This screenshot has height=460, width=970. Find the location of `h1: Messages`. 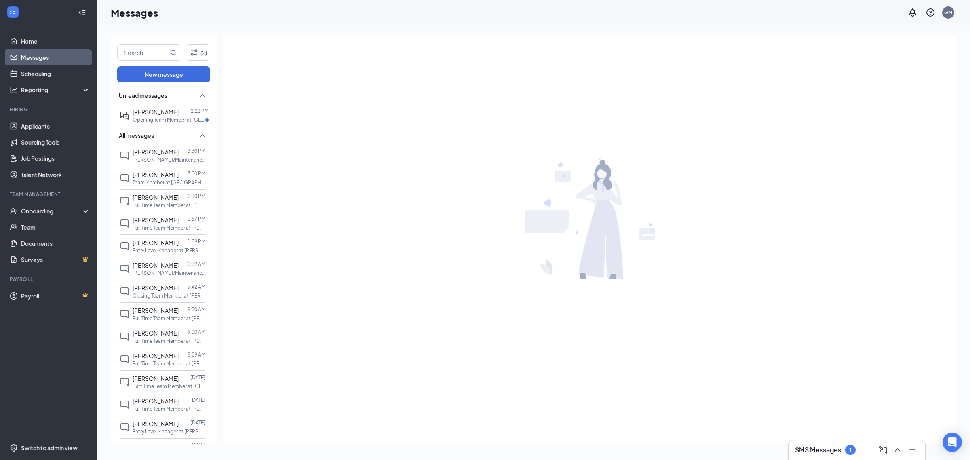

h1: Messages is located at coordinates (134, 13).